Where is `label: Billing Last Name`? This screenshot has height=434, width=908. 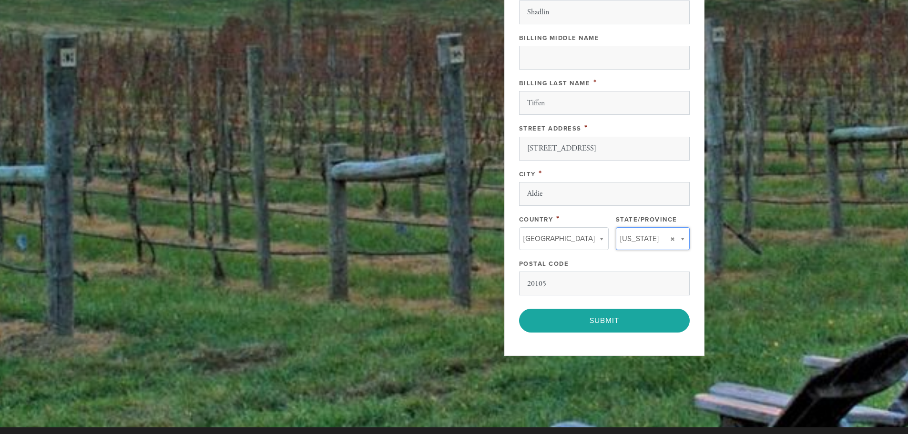
label: Billing Last Name is located at coordinates (555, 83).